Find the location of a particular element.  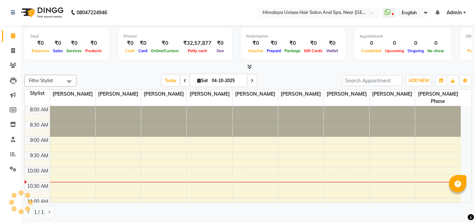

span: Card is located at coordinates (143, 51).